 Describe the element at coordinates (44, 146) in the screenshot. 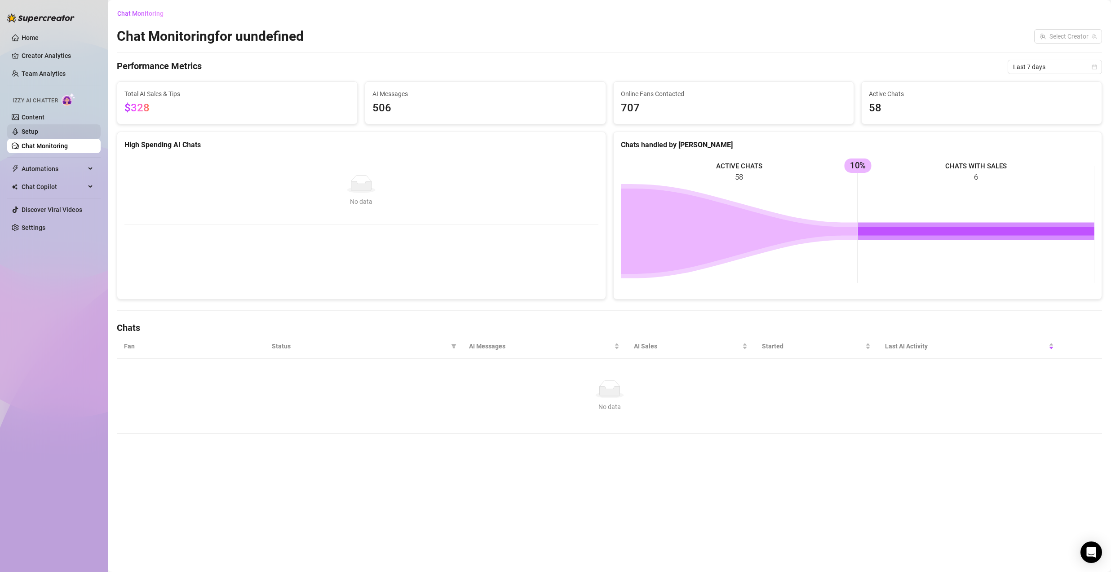

I see `a: Chat Monitoring` at that location.